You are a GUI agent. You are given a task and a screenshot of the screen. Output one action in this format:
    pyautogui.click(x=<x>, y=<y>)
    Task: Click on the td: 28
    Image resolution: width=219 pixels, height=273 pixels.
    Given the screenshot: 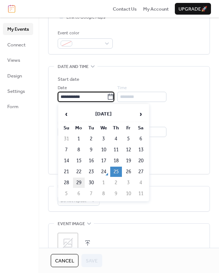 What is the action you would take?
    pyautogui.click(x=67, y=183)
    